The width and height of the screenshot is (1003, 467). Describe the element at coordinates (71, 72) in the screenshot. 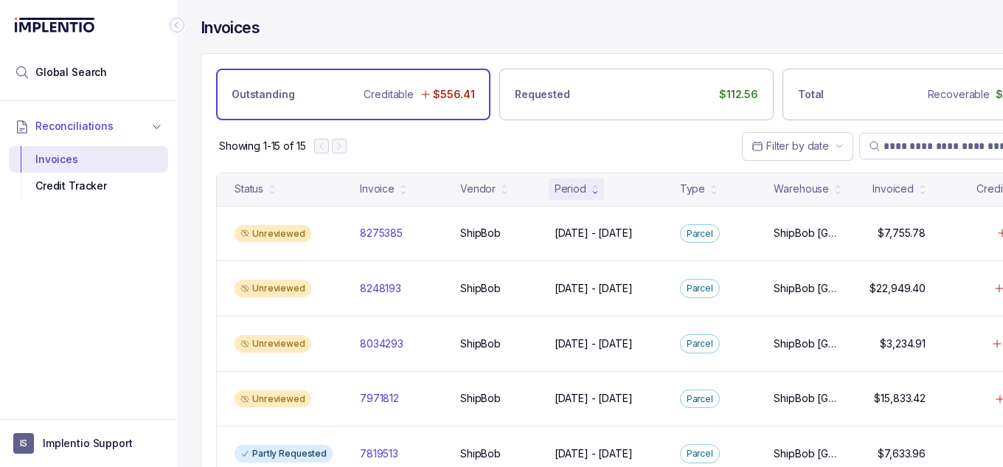

I see `span: Global Search` at that location.